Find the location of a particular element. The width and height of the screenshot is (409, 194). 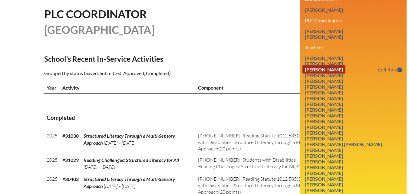

p: Grouped by status (Saved, Submitted, Approved, Completed) is located at coordinates (151, 73).